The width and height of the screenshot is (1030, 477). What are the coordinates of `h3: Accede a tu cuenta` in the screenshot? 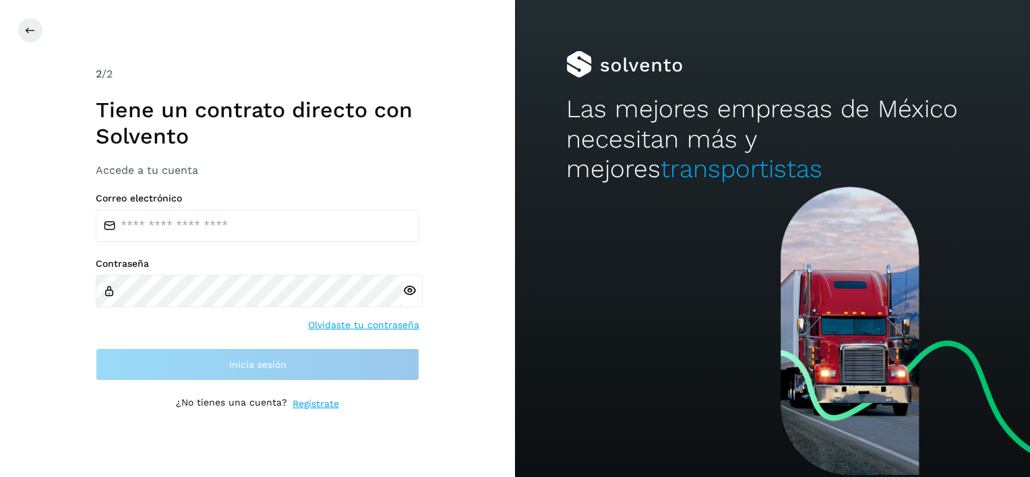 It's located at (257, 170).